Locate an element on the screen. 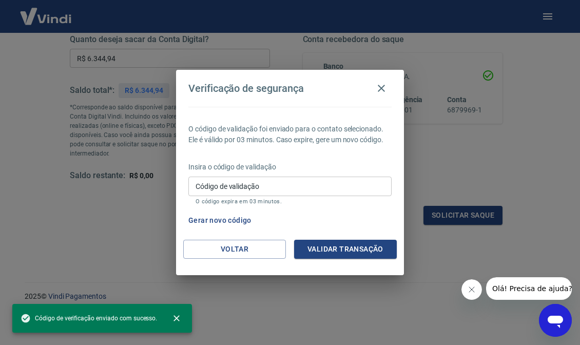 The height and width of the screenshot is (345, 580). span: Código de verificação enviado com sucesso. is located at coordinates (89, 318).